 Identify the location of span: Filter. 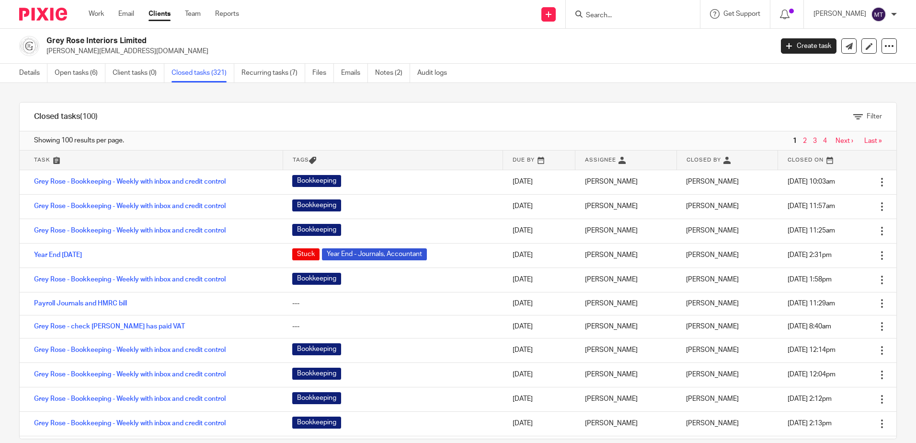
(874, 116).